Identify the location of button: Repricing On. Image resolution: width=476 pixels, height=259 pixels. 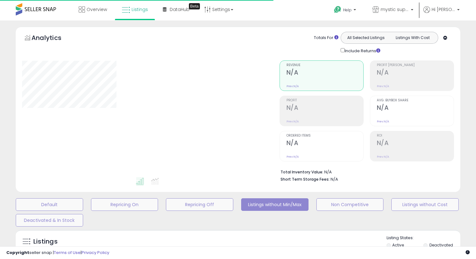
(125, 205).